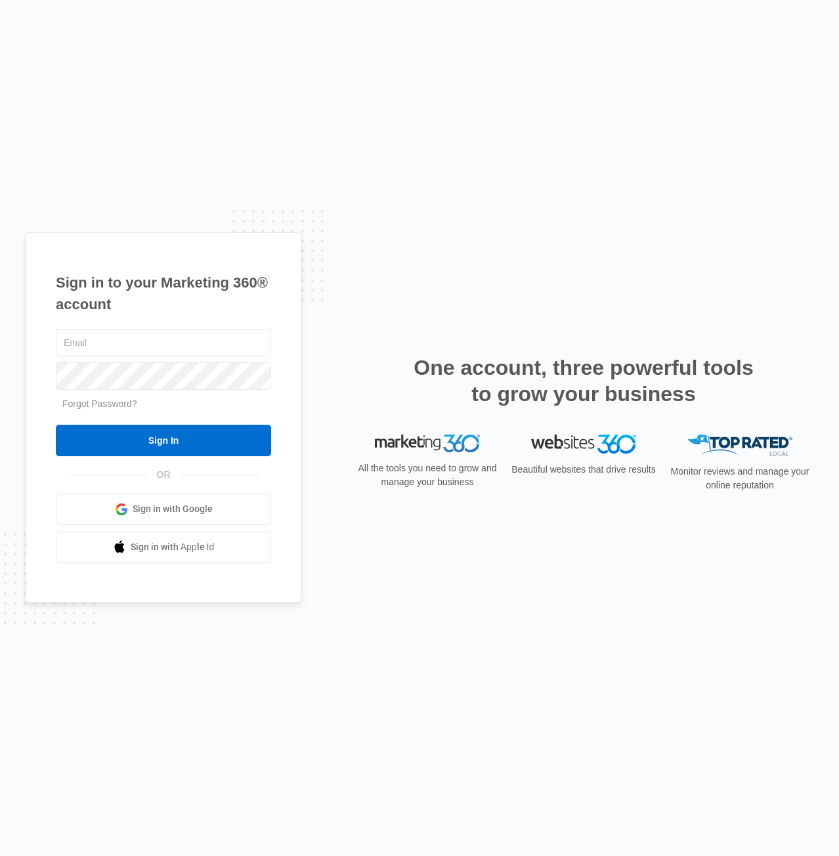  Describe the element at coordinates (100, 404) in the screenshot. I see `a: Forgot Password?` at that location.